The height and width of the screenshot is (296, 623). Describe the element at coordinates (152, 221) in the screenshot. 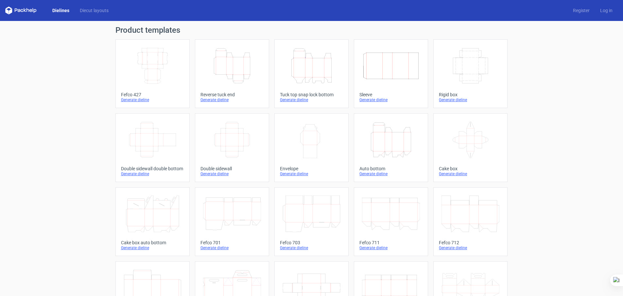

I see `a: Cake box auto bottomGenerate dieline` at that location.